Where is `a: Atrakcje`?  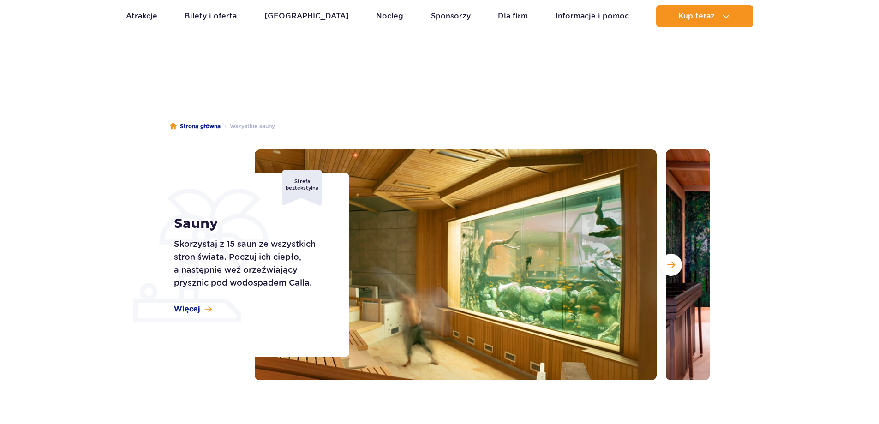
a: Atrakcje is located at coordinates (142, 16).